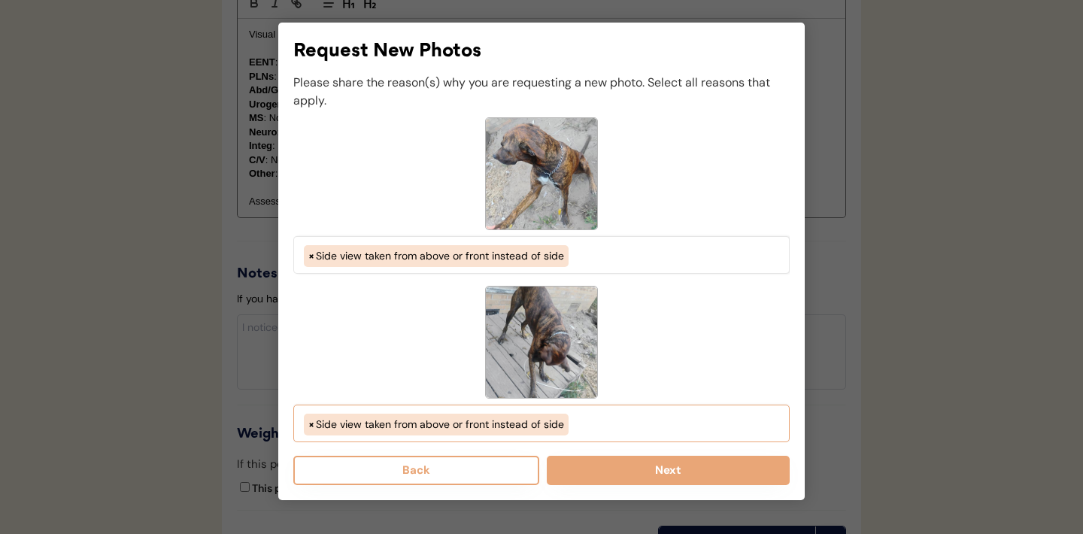 This screenshot has height=534, width=1083. I want to click on img: 1000001829.jpg, so click(541, 174).